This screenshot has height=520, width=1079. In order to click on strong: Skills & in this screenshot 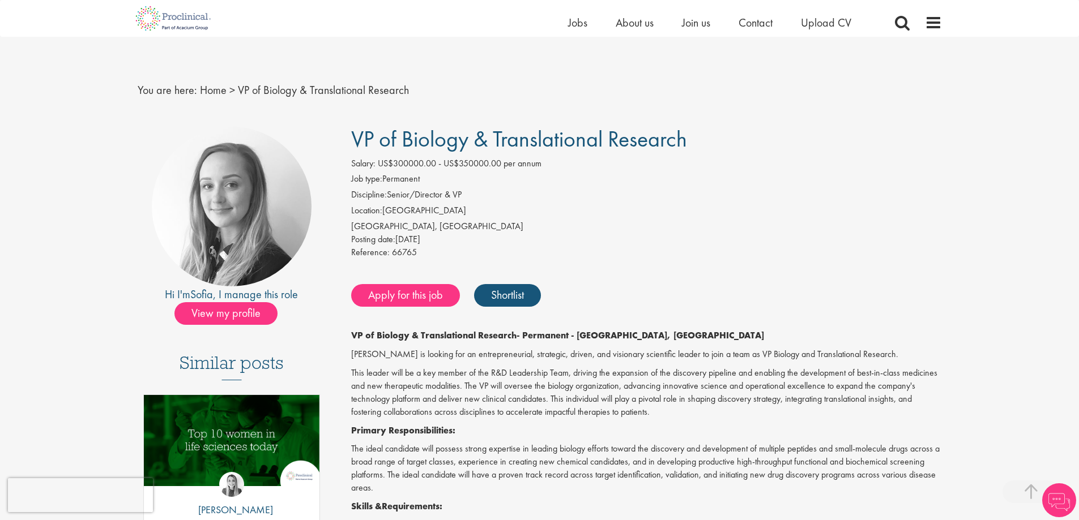, I will do `click(366, 506)`.